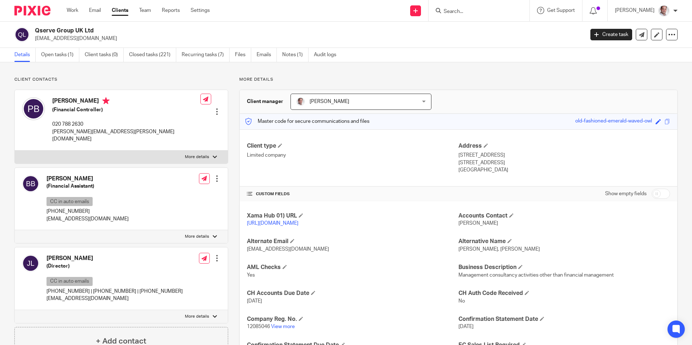 The height and width of the screenshot is (345, 692). Describe the element at coordinates (536, 275) in the screenshot. I see `span: Management consultancy activities other than financial management` at that location.